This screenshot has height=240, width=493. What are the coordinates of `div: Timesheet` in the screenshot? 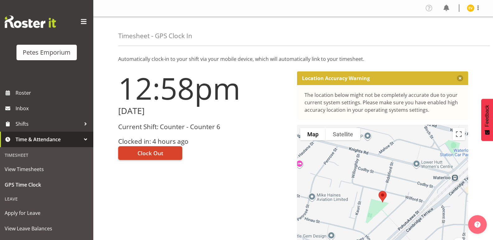 It's located at (47, 155).